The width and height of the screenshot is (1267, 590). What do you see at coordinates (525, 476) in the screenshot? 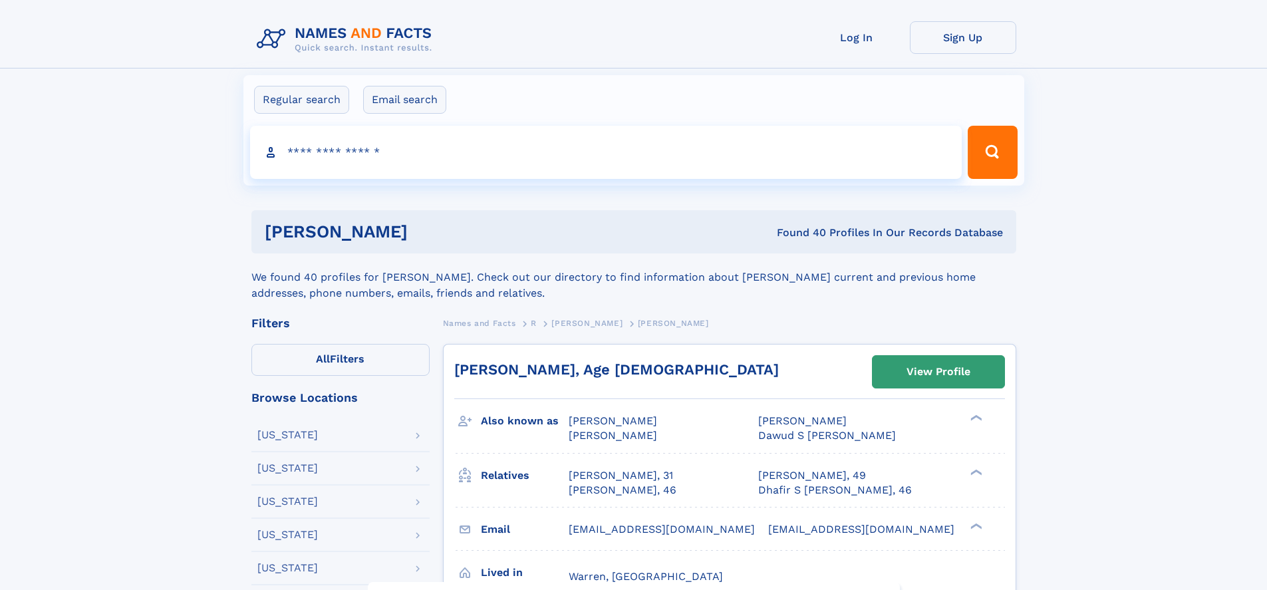
I see `h3: Relatives` at bounding box center [525, 476].